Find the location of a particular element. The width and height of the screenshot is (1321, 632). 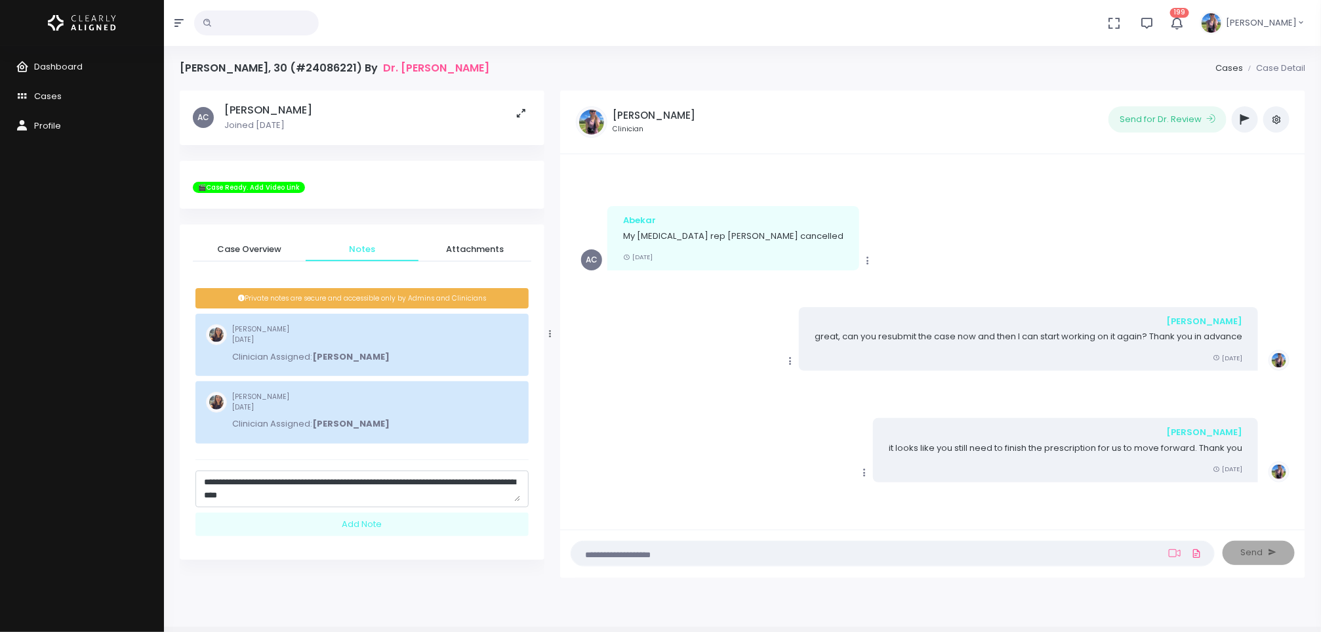

li: Case Detail is located at coordinates (1274, 68).